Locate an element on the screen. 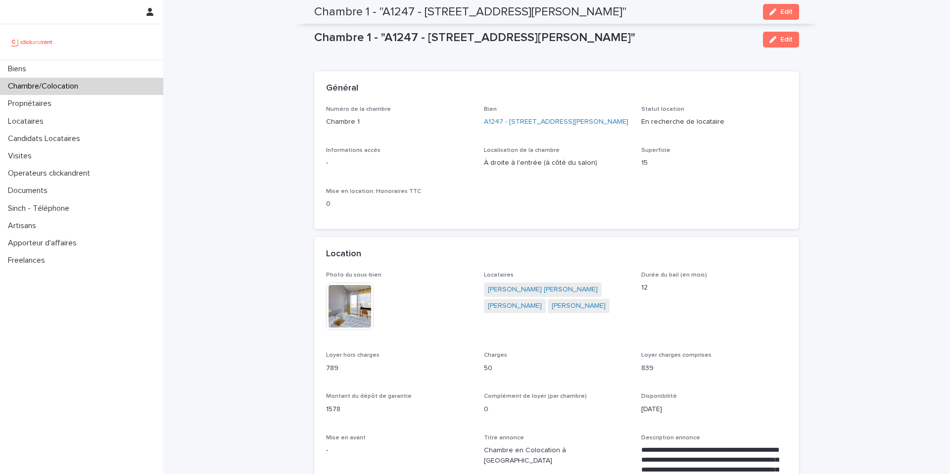 The image size is (950, 474). span: Complément de loyer (par chambre) is located at coordinates (535, 396).